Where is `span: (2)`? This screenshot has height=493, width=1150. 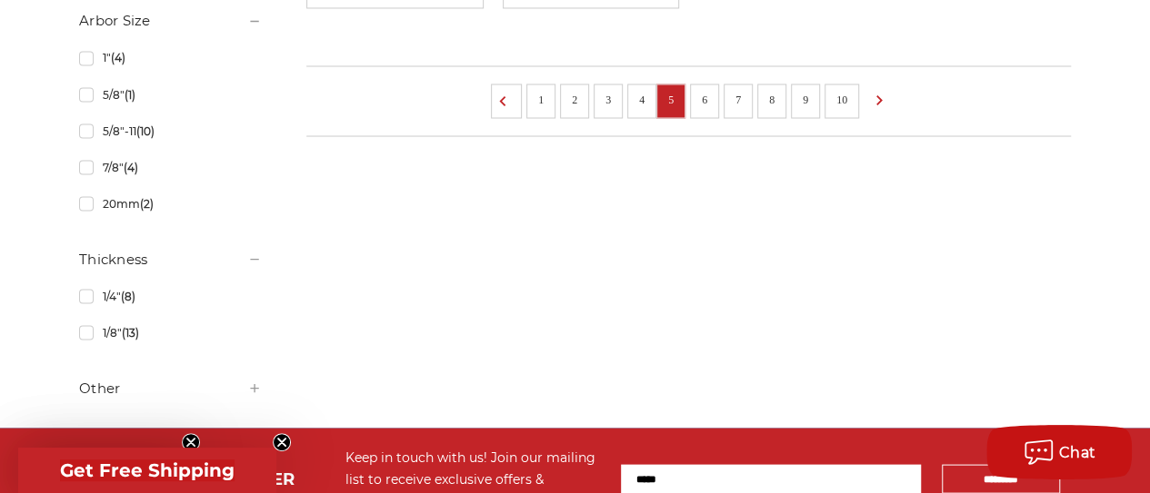 span: (2) is located at coordinates (146, 203).